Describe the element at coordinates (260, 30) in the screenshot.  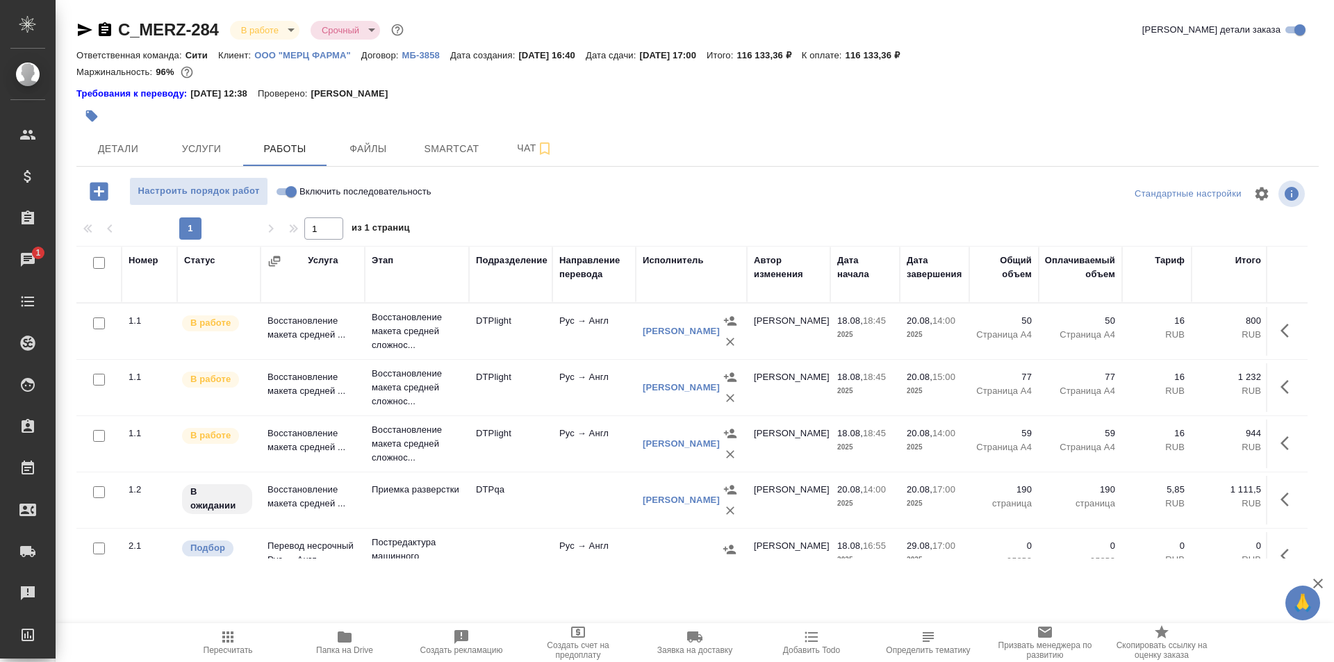
I see `button: В работе` at that location.